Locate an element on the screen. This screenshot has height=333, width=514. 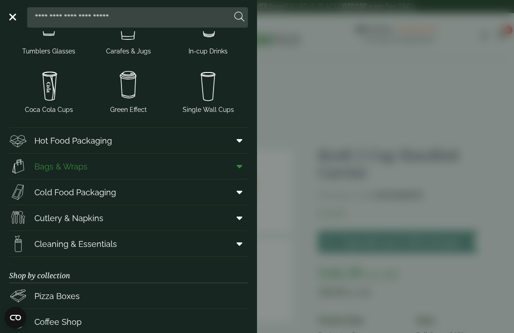
a: Coca Cola Cups is located at coordinates (49, 91).